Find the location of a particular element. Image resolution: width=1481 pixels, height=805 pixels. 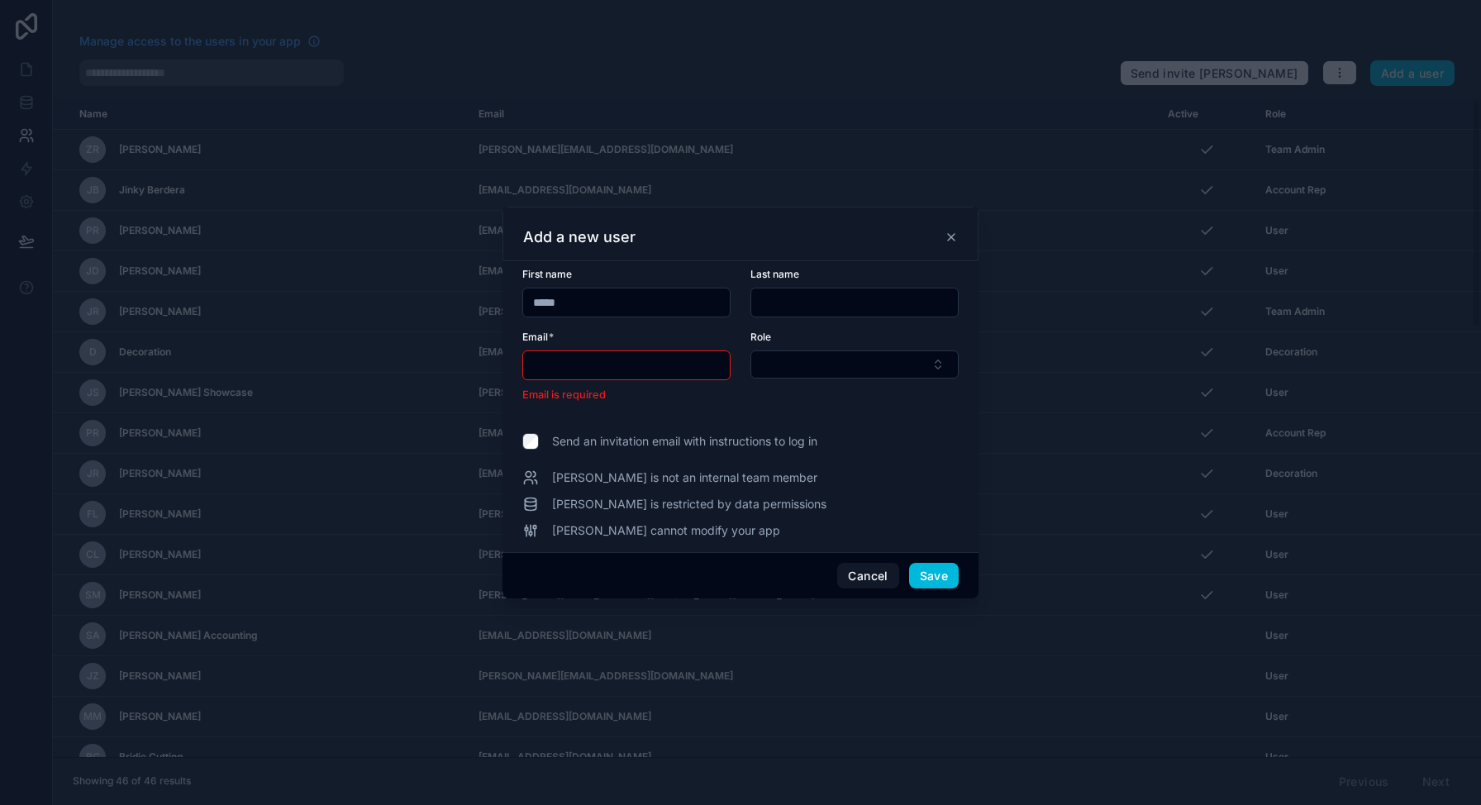

button: Cancel is located at coordinates (868, 576).